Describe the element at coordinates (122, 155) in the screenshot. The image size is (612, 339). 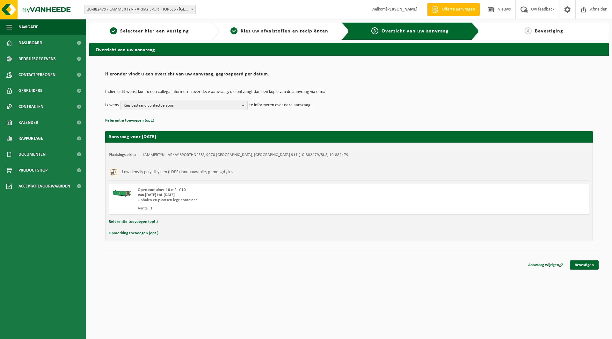
I see `strong: Plaatsingsadres:` at that location.